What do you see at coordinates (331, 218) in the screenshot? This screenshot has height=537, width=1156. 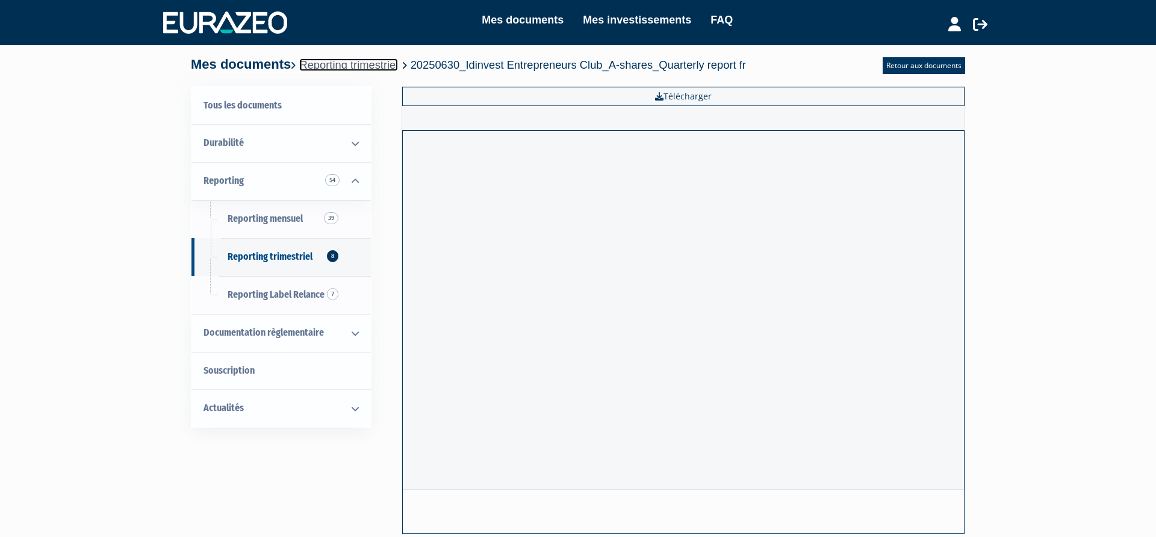 I see `span: 39` at bounding box center [331, 218].